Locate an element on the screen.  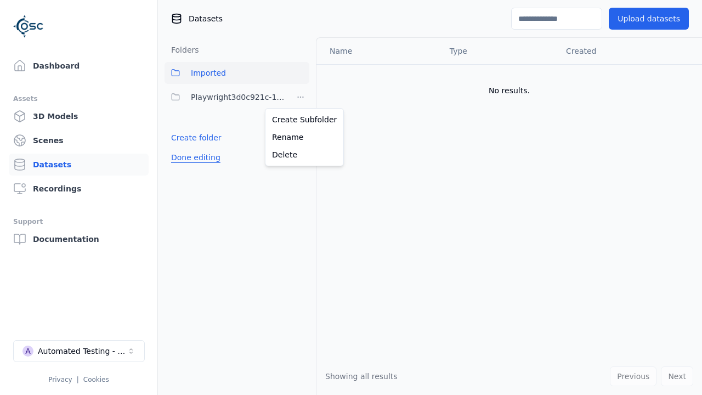
a: Create Subfolder is located at coordinates (304, 120).